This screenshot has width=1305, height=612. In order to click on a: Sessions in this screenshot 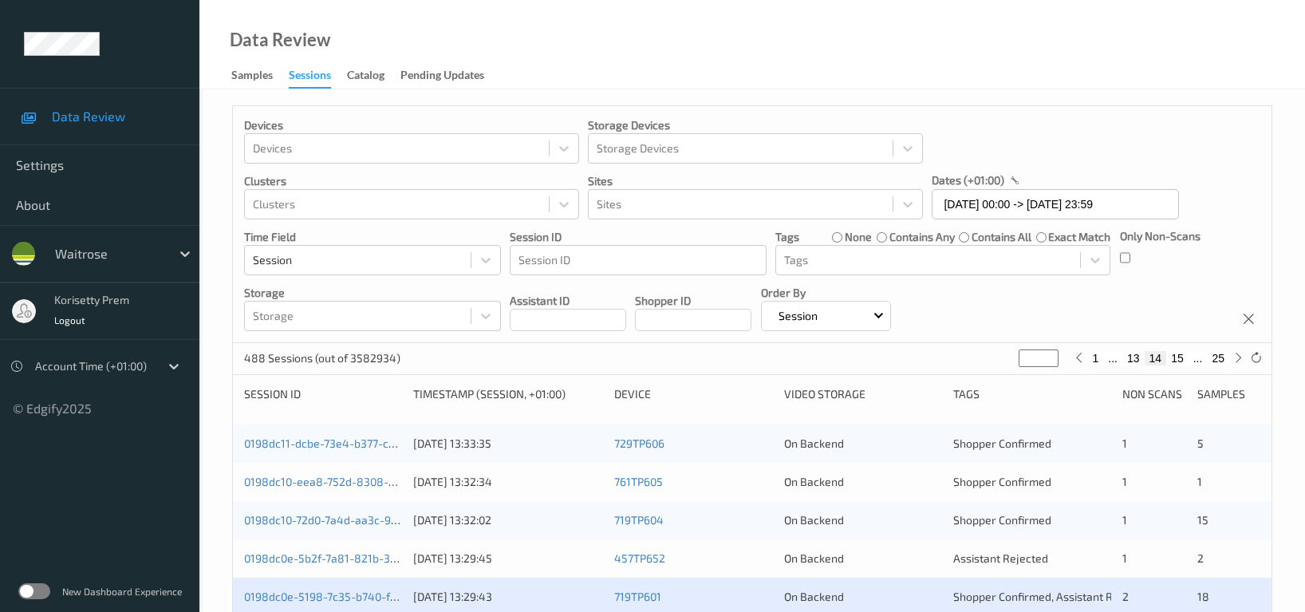, I will do `click(317, 77)`.